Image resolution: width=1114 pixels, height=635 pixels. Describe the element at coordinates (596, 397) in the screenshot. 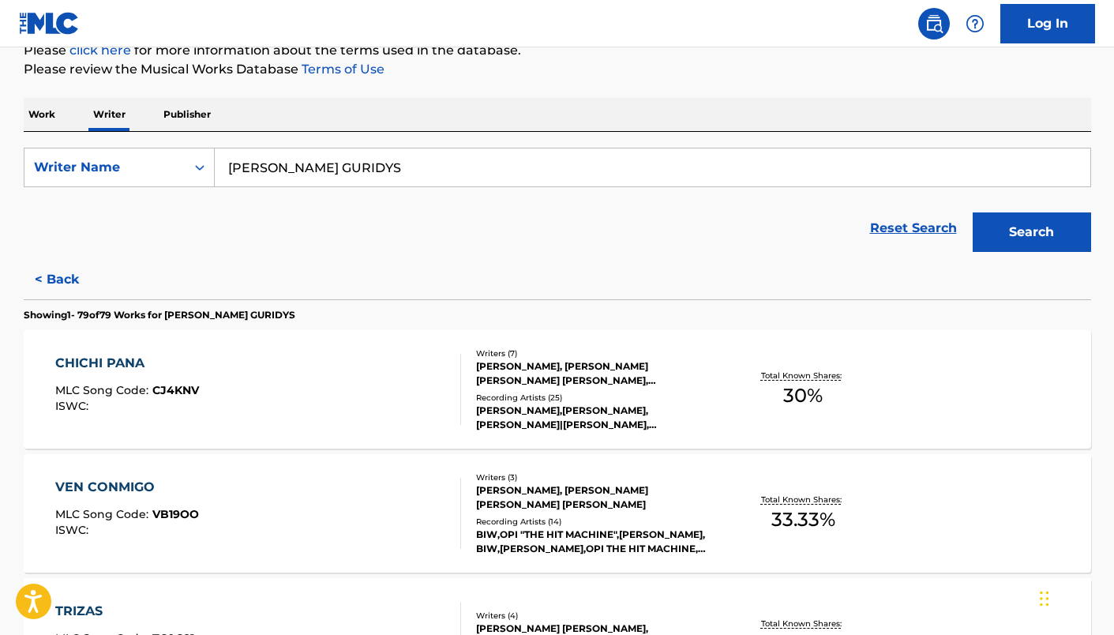

I see `div: Recording Artists ( 25 )` at that location.